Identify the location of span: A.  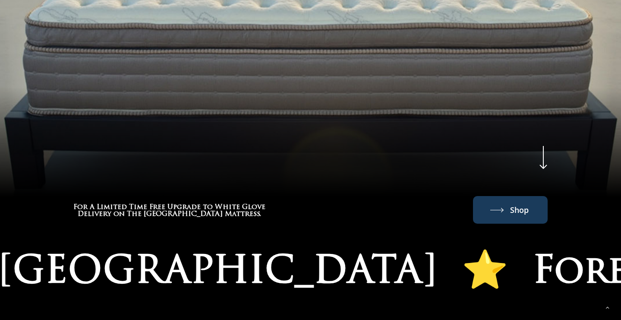
(92, 207).